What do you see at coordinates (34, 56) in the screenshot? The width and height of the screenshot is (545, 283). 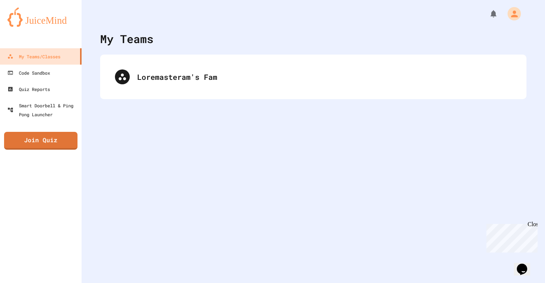 I see `div: My Teams/Classes` at bounding box center [34, 56].